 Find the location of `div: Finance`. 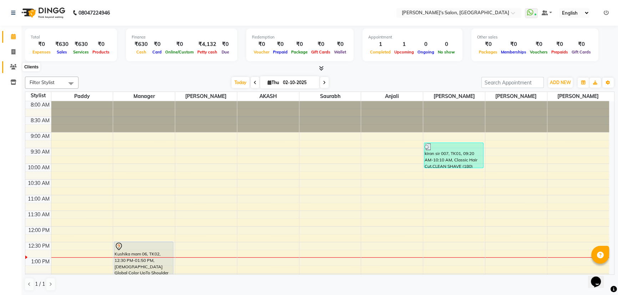

div: Finance is located at coordinates (182, 37).